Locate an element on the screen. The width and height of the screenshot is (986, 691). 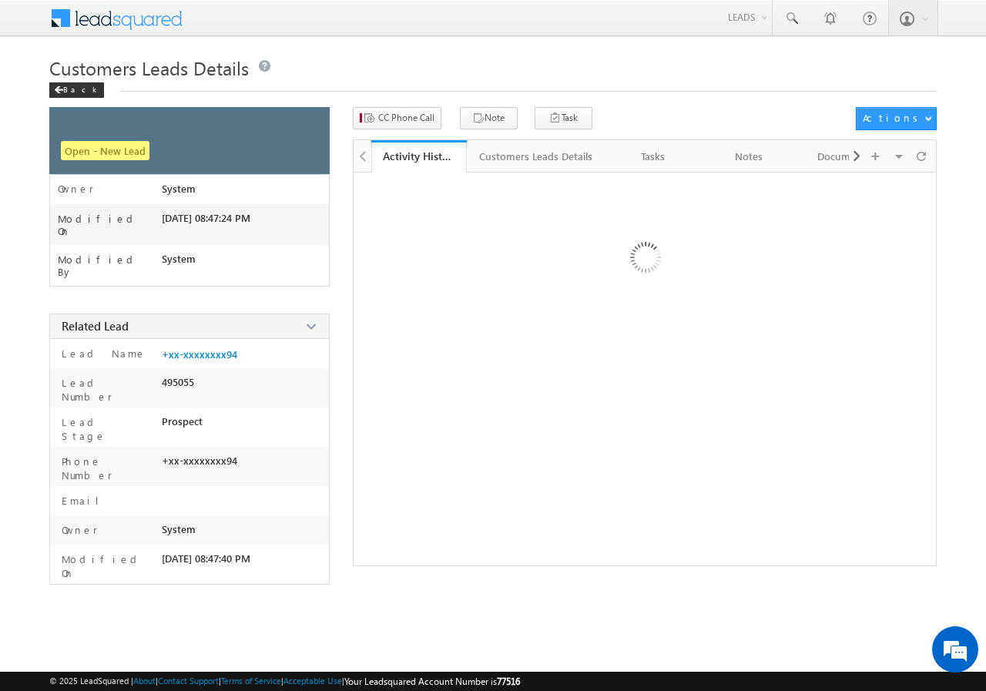
label: Phone Number is located at coordinates (106, 468).